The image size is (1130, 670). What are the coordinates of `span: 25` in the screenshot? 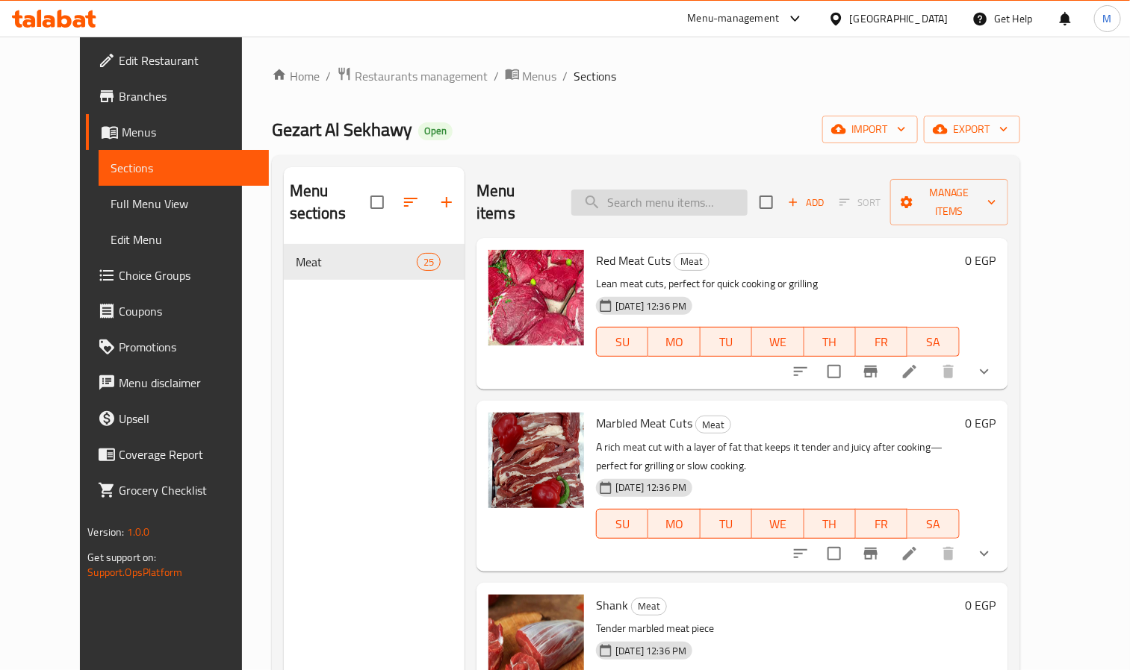 It's located at (429, 262).